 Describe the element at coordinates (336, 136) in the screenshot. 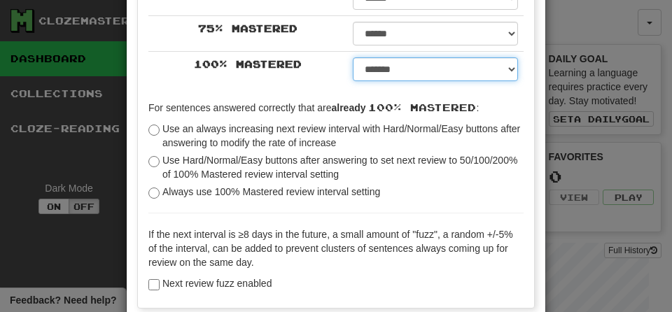

I see `label: Use an always increasing next review interval with Hard/Normal/Easy buttons after answering to mo...` at that location.